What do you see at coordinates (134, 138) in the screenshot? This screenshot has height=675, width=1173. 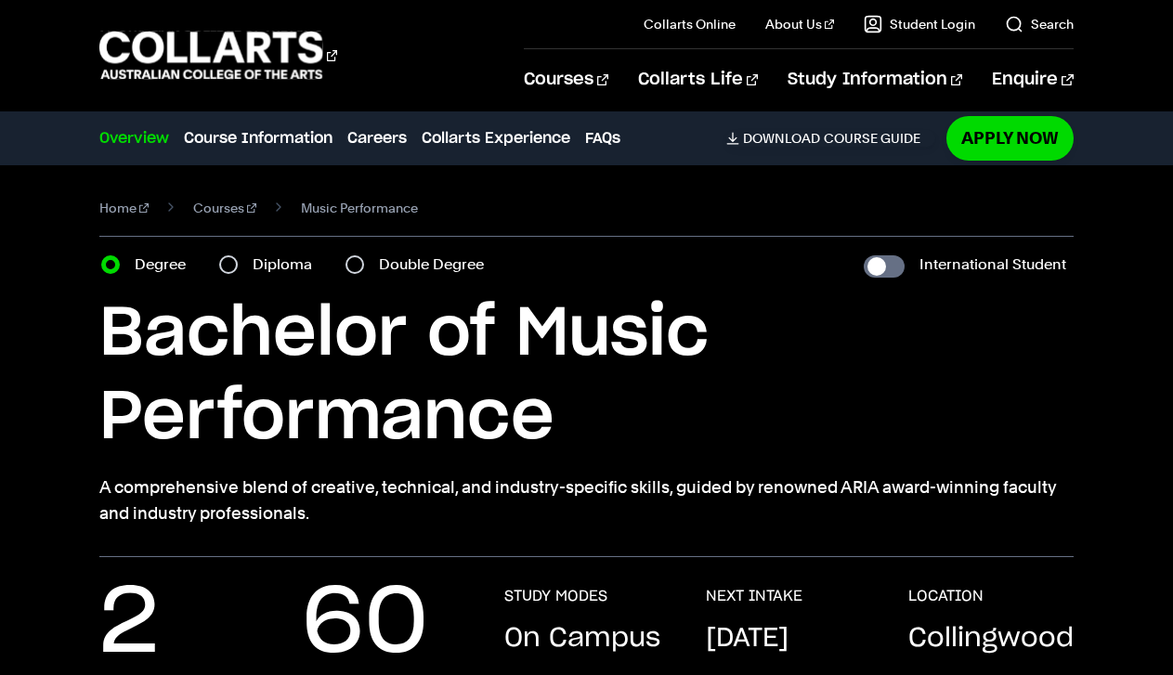 I see `a: Overview` at bounding box center [134, 138].